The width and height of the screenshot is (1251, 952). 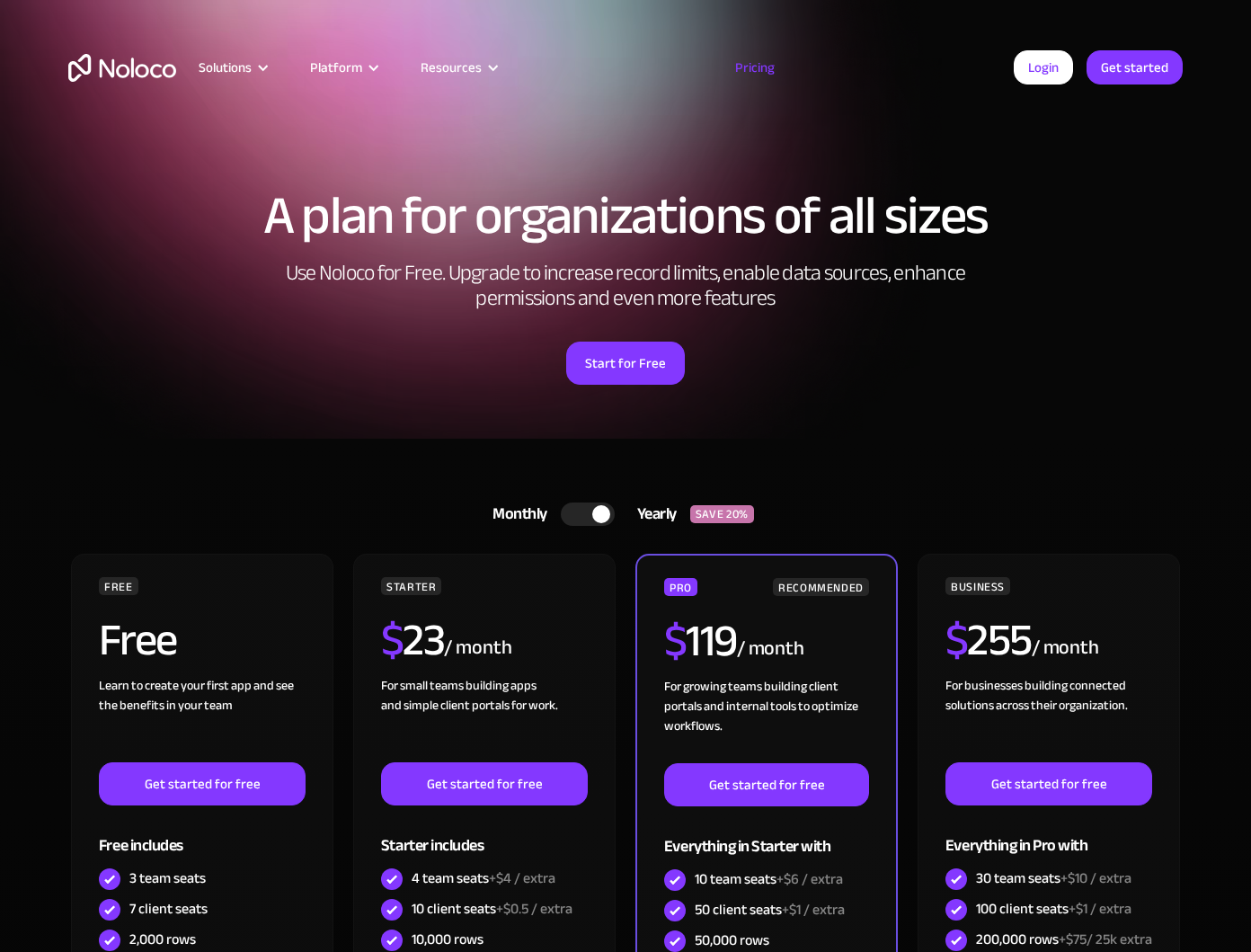 I want to click on div: SAVE 20%, so click(x=722, y=514).